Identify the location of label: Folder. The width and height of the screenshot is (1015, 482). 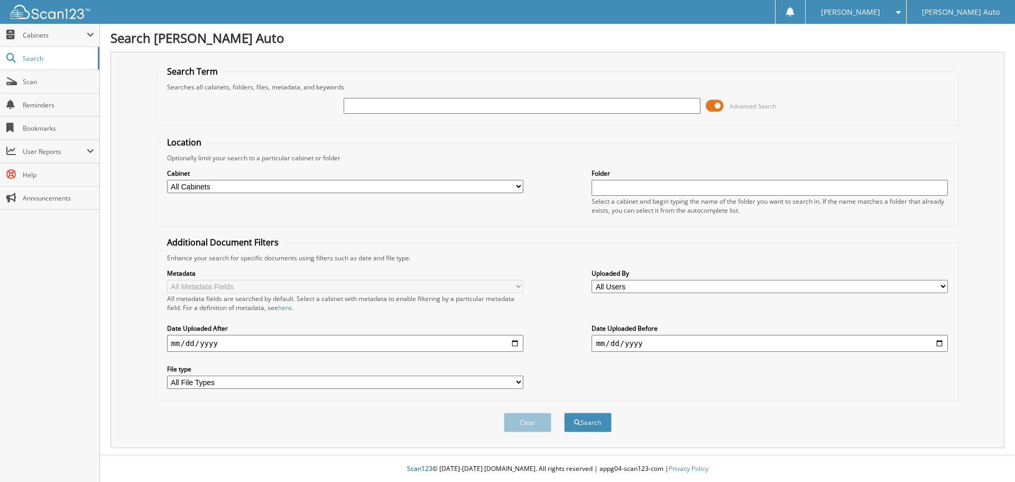
(770, 173).